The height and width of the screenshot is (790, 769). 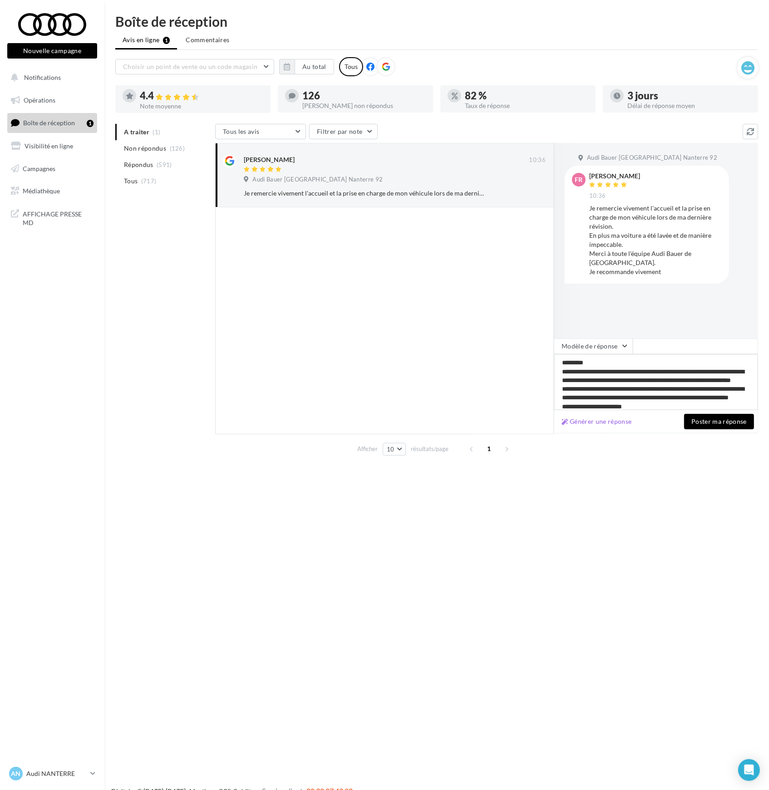 What do you see at coordinates (49, 123) in the screenshot?
I see `span: Boîte de réception` at bounding box center [49, 123].